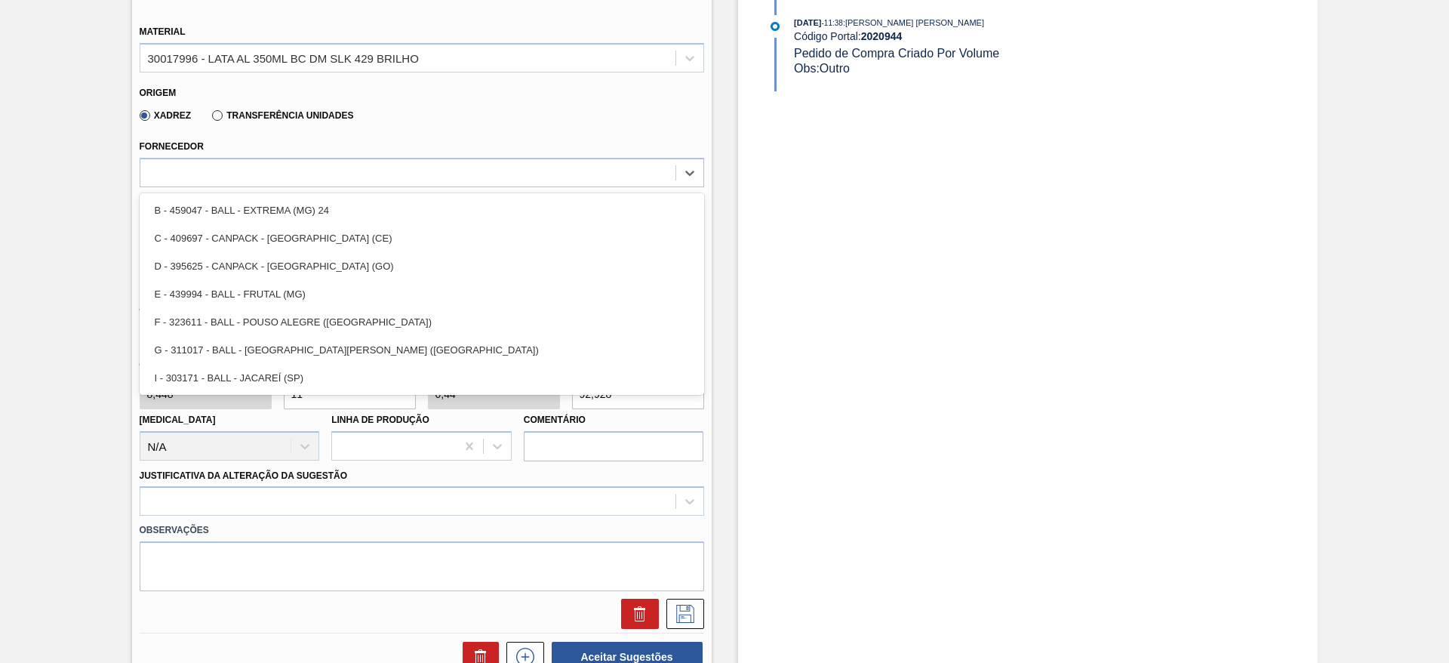  What do you see at coordinates (422, 530) in the screenshot?
I see `label: Observações` at bounding box center [422, 530].